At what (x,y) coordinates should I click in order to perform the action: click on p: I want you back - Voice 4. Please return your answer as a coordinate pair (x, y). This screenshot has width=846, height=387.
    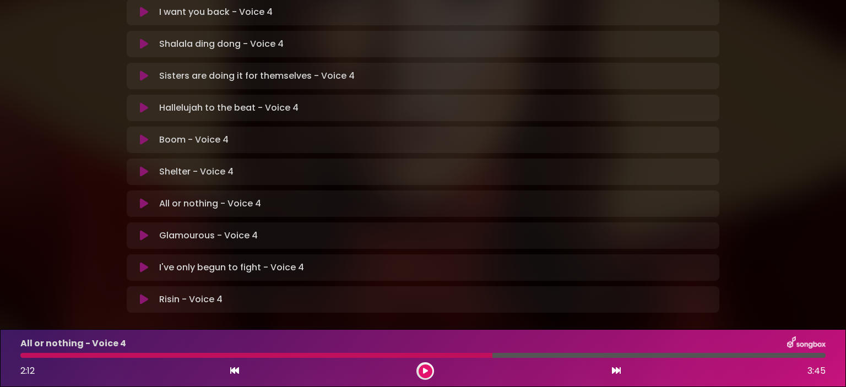
    Looking at the image, I should click on (216, 12).